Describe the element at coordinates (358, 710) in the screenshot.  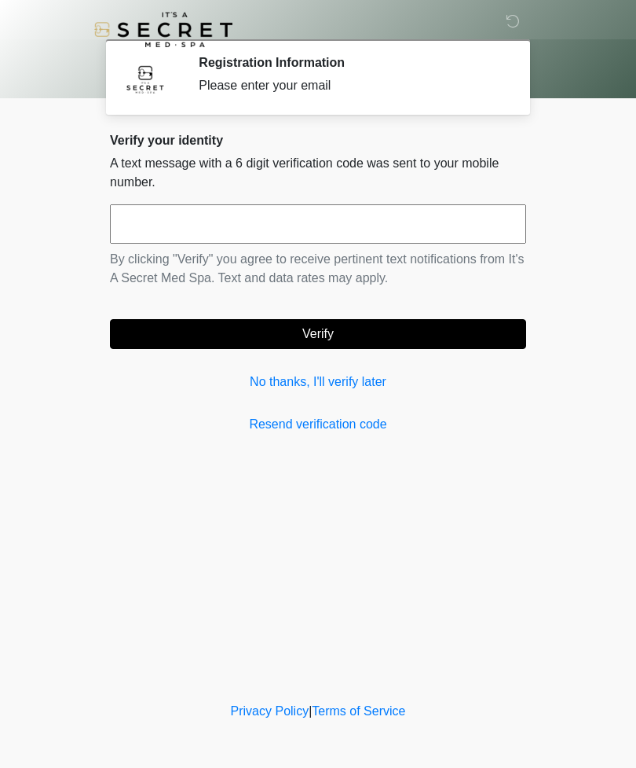
I see `a: Terms of Service` at that location.